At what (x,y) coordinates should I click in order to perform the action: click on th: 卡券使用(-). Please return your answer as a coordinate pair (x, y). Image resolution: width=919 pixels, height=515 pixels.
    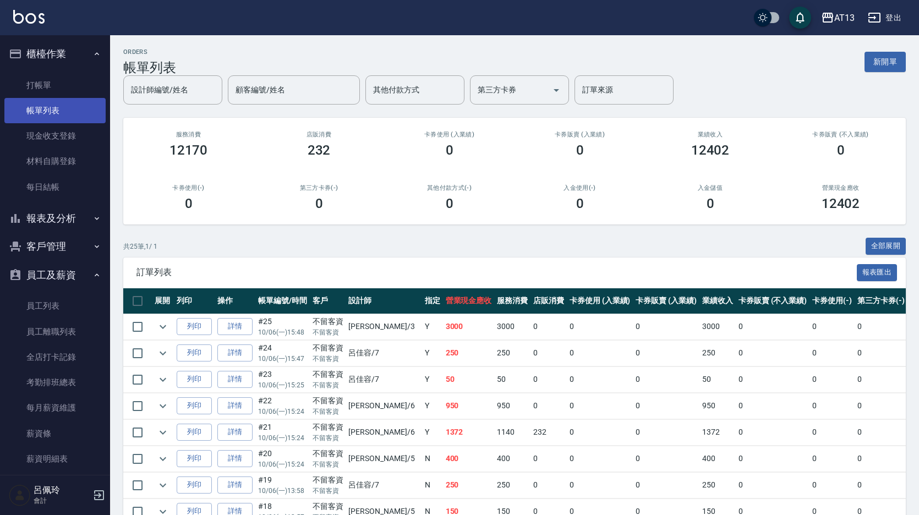
    Looking at the image, I should click on (832, 301).